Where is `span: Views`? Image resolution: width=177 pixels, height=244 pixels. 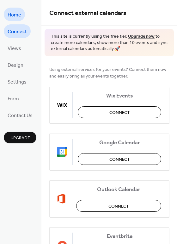 span: Views is located at coordinates (14, 48).